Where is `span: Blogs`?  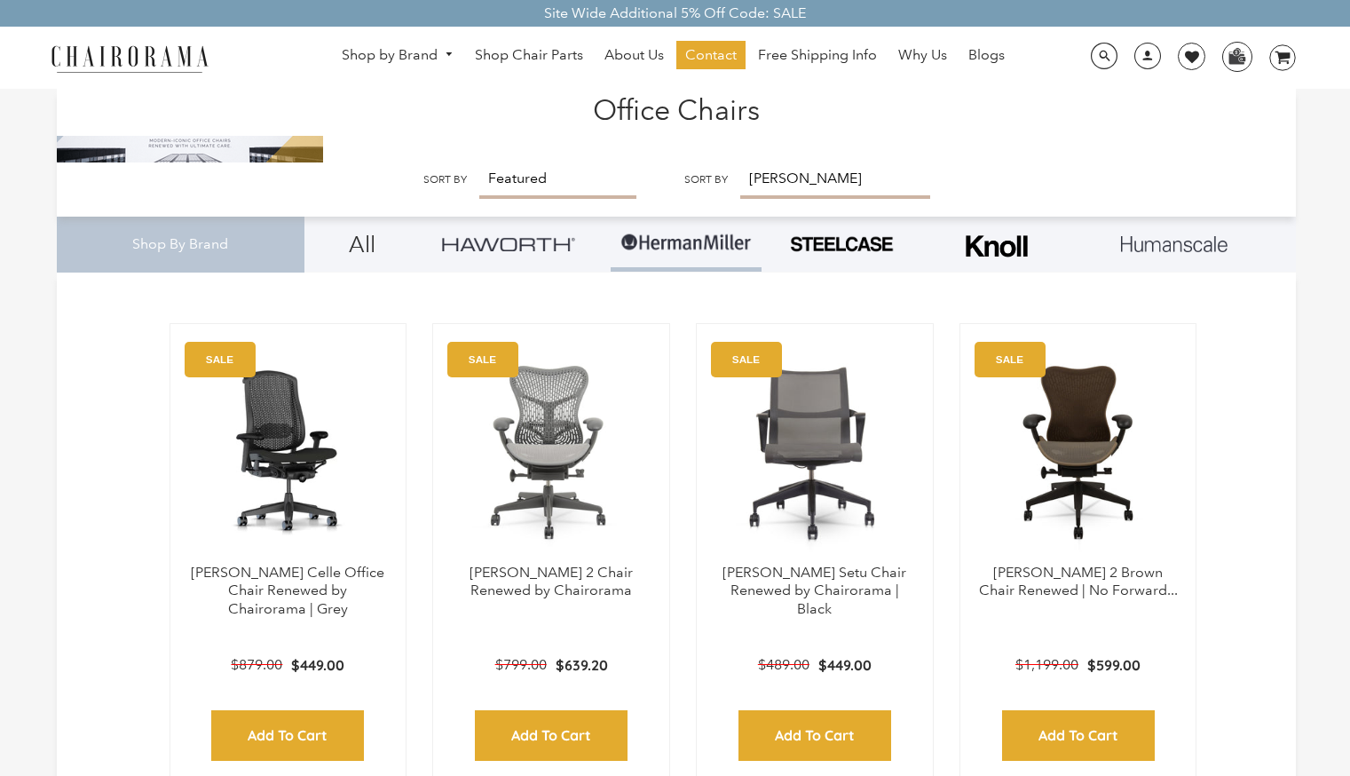
span: Blogs is located at coordinates (986, 55).